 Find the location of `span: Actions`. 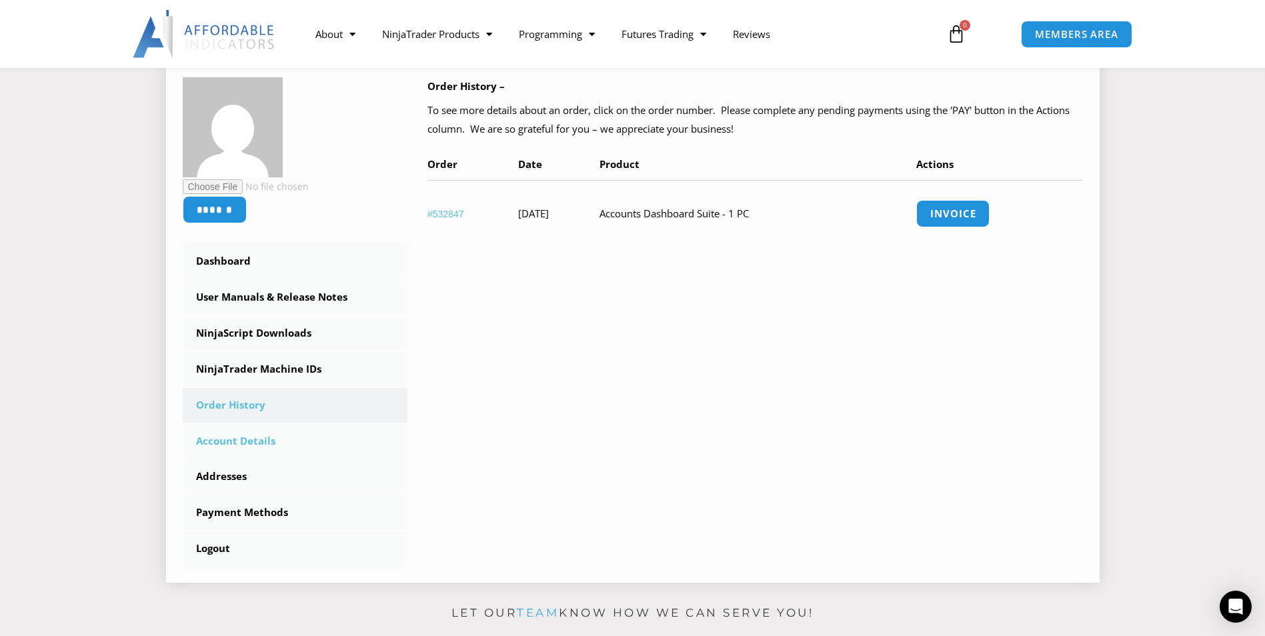

span: Actions is located at coordinates (935, 164).